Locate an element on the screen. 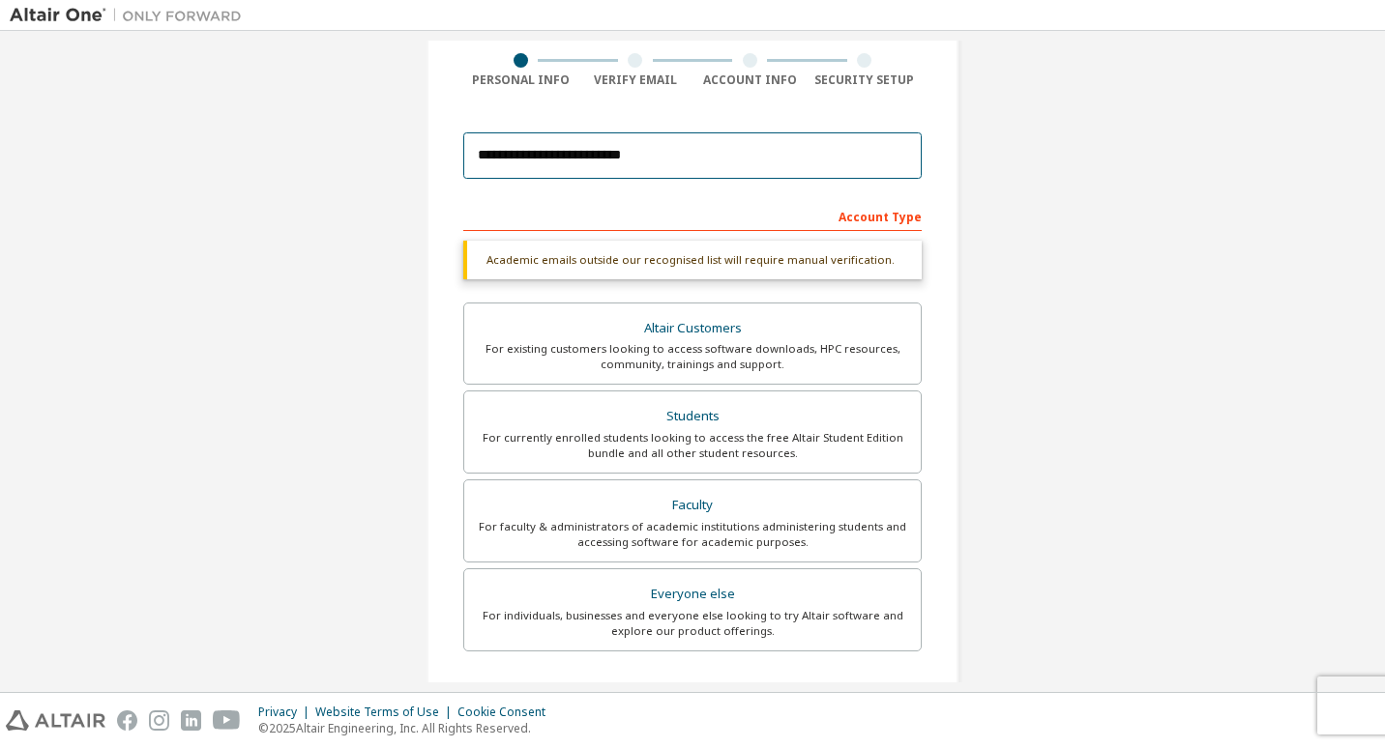 The height and width of the screenshot is (748, 1385). div: For faculty & administrators of academic institutions administering students and accessing softwa... is located at coordinates (692, 535).